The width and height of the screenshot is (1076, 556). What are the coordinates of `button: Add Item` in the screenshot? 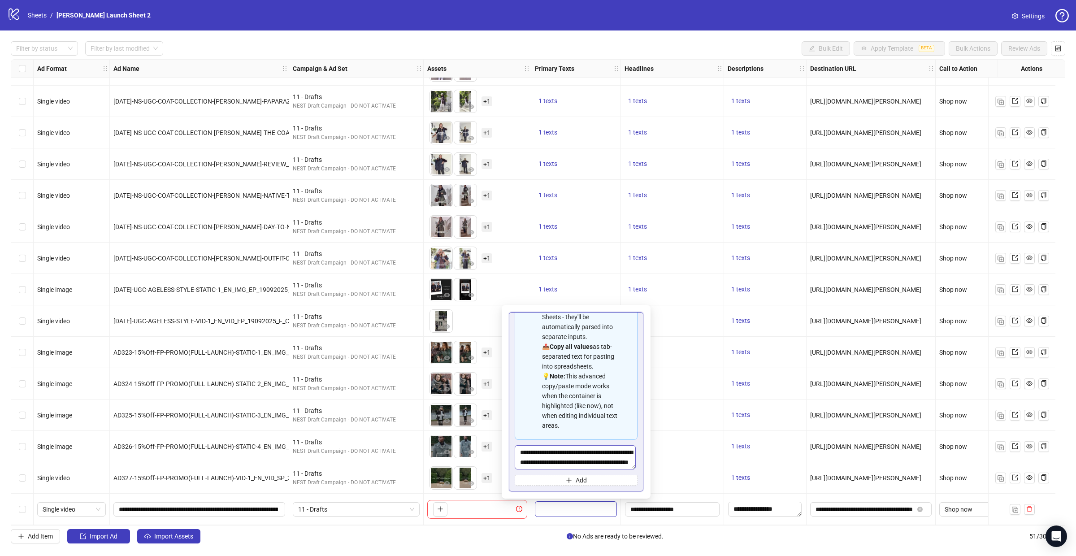 It's located at (35, 536).